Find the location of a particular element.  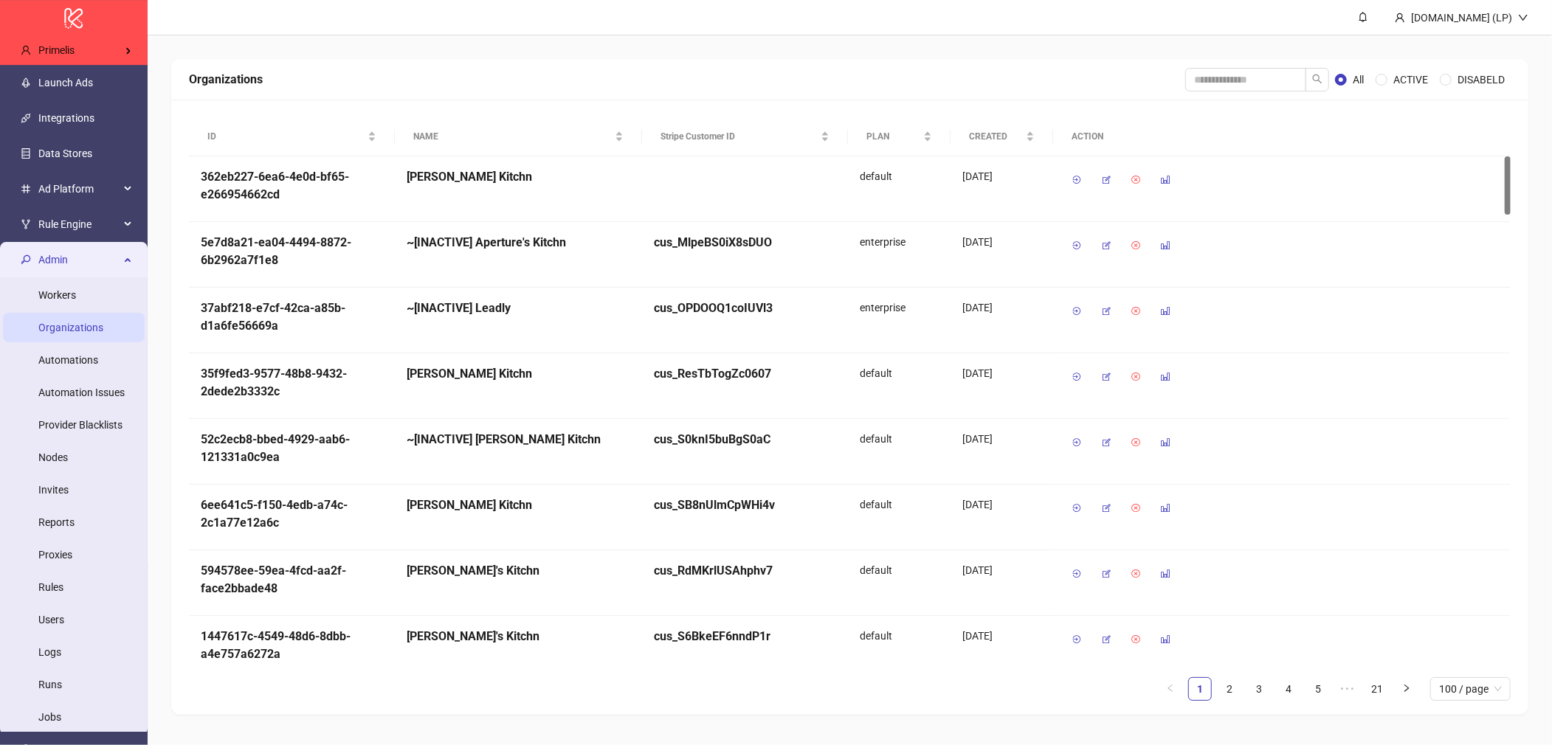

div: Page Size is located at coordinates (1470, 689).